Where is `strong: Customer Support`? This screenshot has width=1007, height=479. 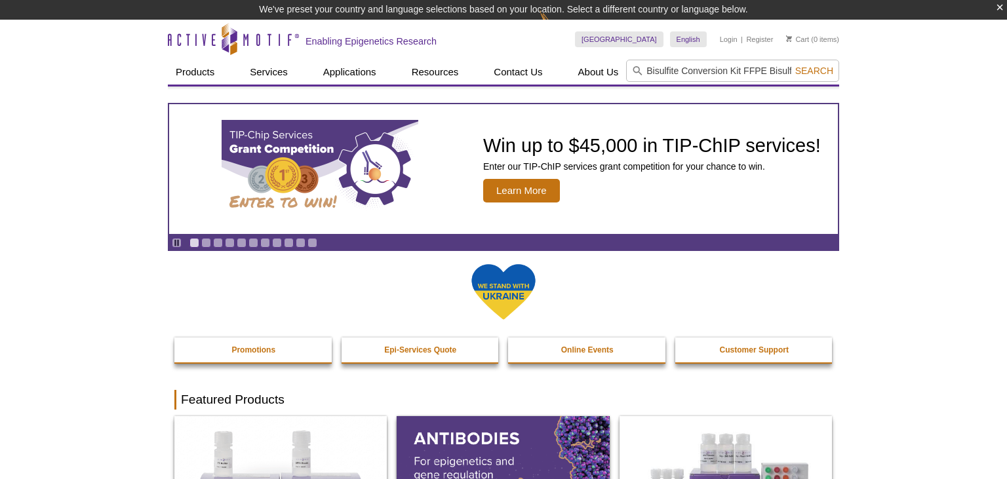
strong: Customer Support is located at coordinates (754, 350).